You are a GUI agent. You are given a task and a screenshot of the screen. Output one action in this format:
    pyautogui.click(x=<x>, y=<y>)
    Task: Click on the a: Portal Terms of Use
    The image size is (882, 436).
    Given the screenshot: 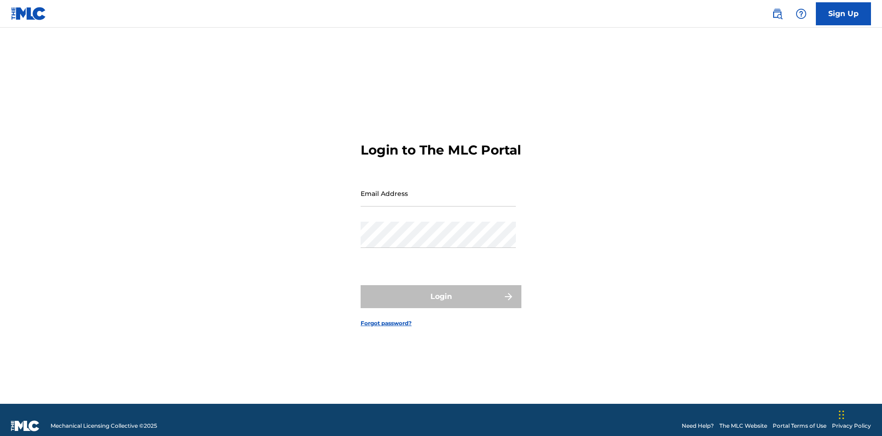 What is the action you would take?
    pyautogui.click(x=799, y=425)
    